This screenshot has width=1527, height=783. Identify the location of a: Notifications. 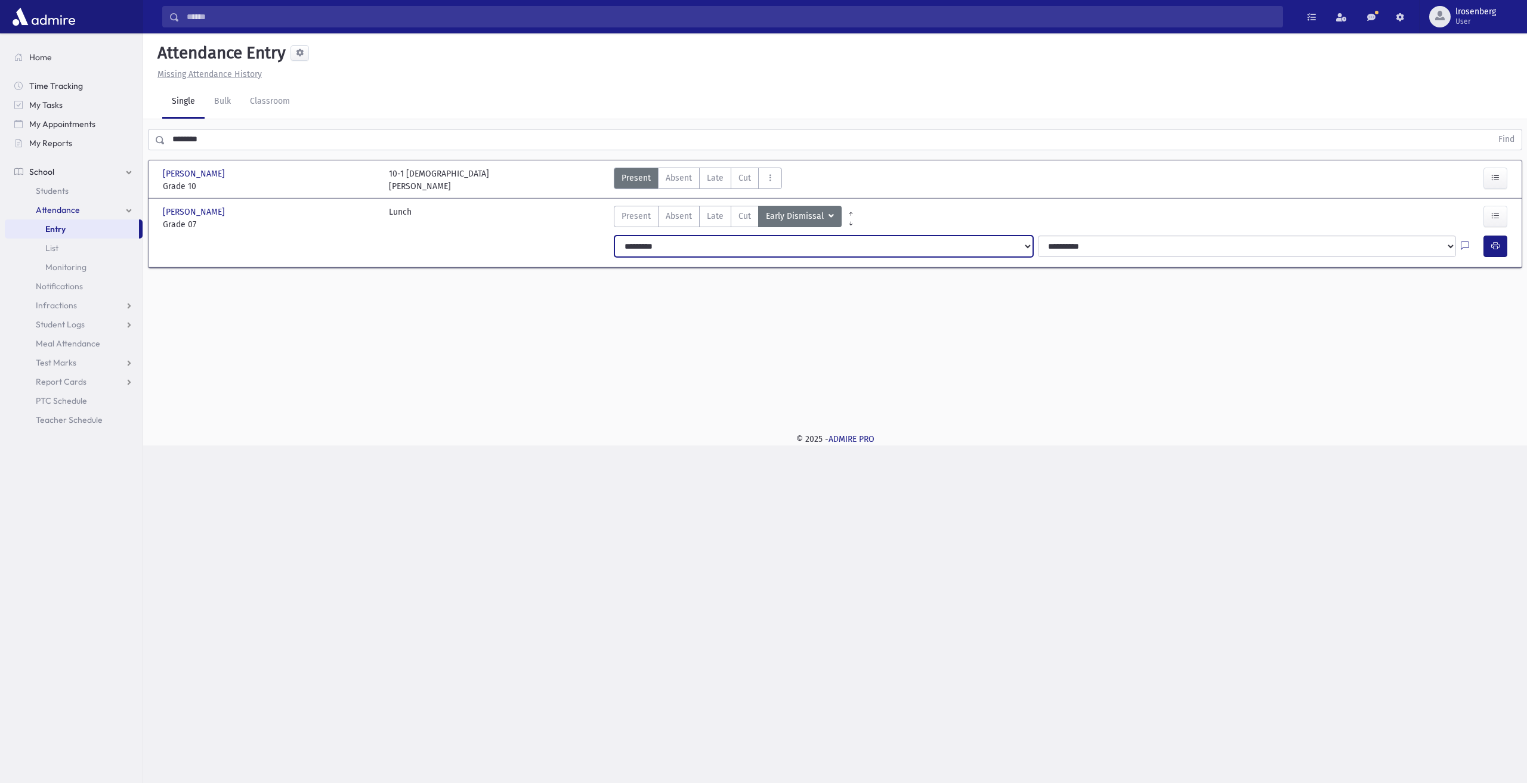
(73, 286).